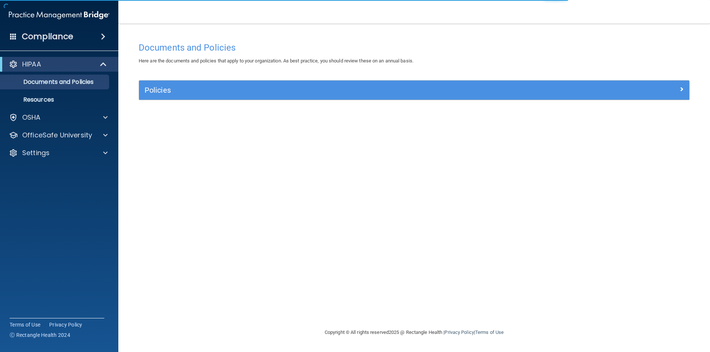 The width and height of the screenshot is (710, 352). I want to click on a: OfficeSafe University, so click(58, 135).